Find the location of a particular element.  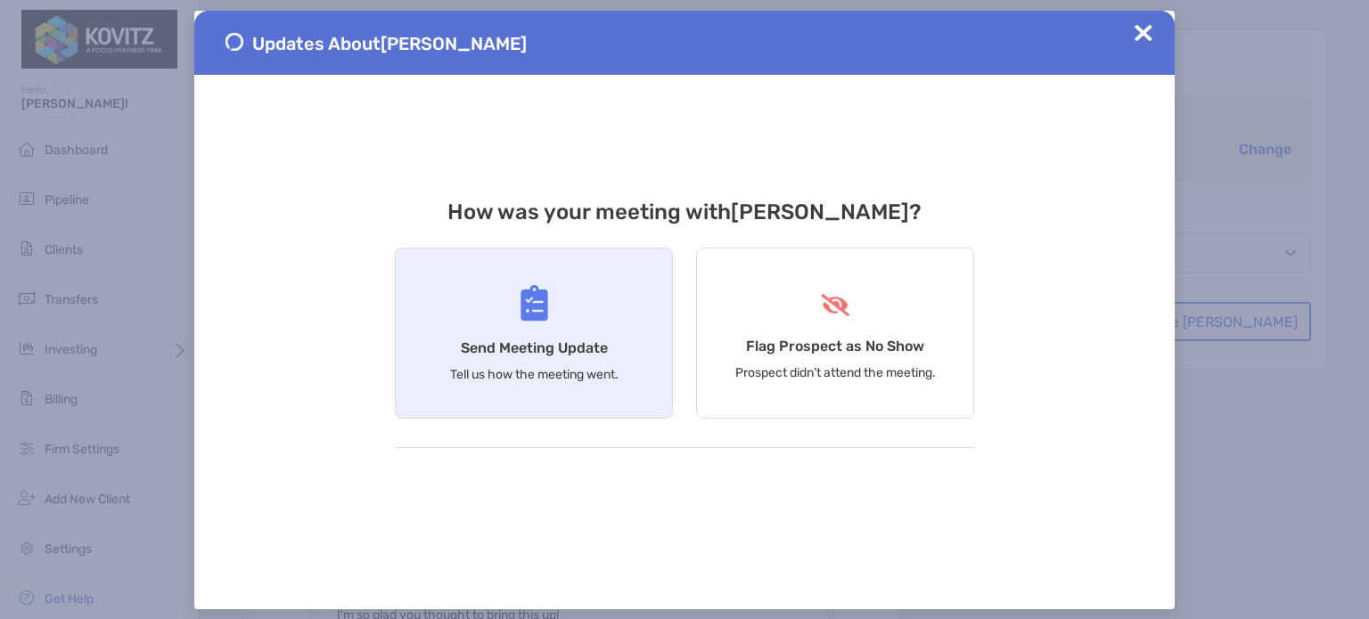

img: Close Updates Zoe is located at coordinates (1143, 33).